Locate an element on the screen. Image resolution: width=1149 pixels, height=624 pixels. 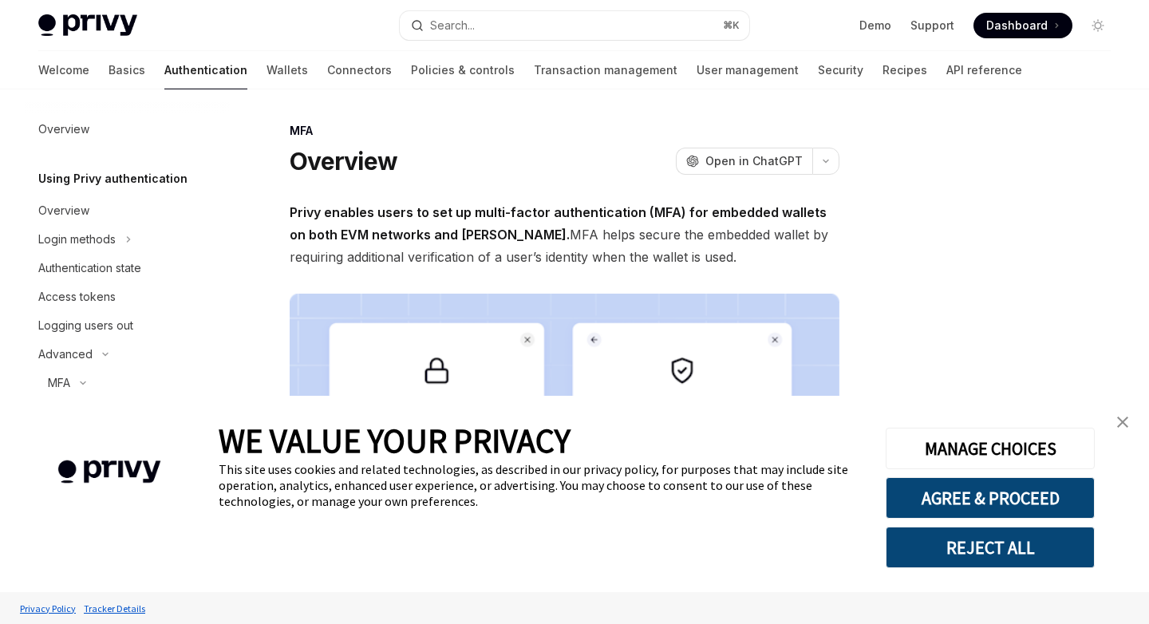
button: MANAGE CHOICES is located at coordinates (990, 449).